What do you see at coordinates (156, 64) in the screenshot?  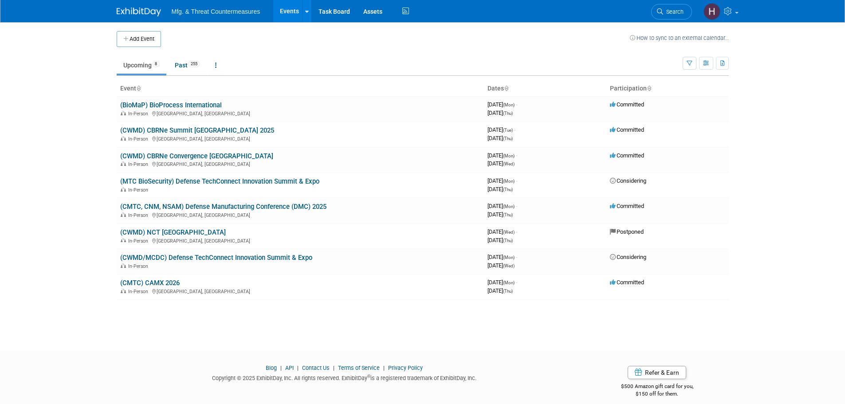 I see `span: 8` at bounding box center [156, 64].